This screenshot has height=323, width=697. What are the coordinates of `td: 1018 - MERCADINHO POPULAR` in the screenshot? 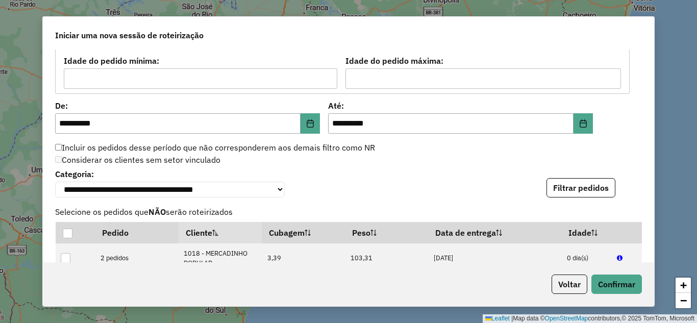 It's located at (220, 258).